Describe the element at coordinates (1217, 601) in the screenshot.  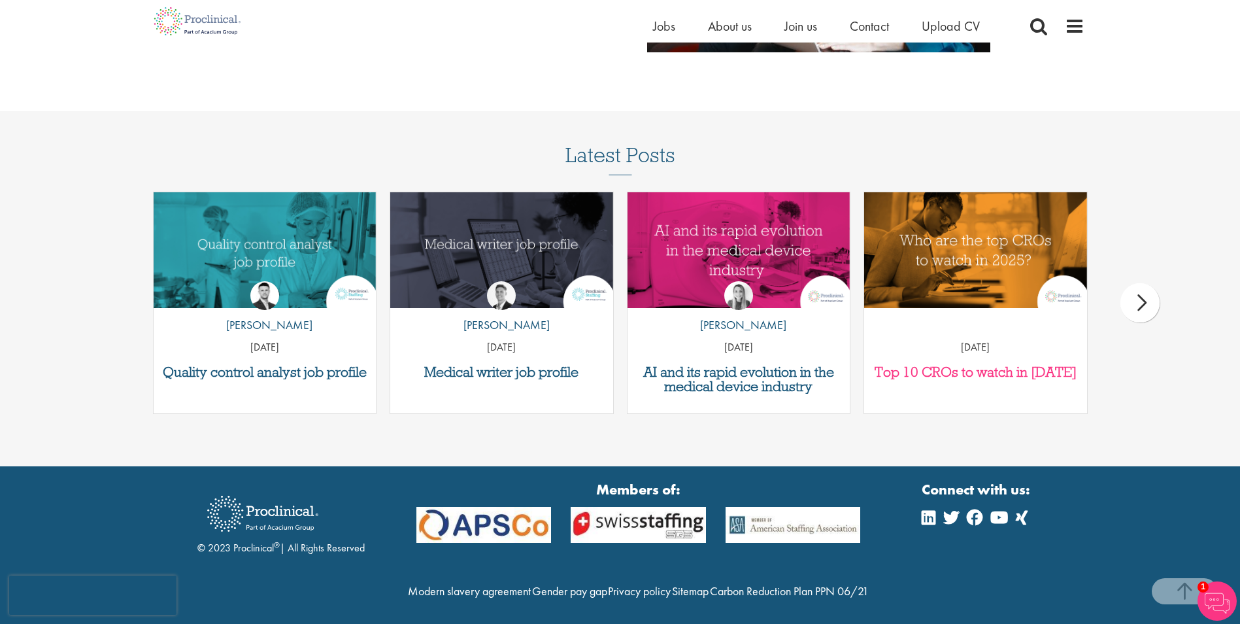
I see `img: Chatbot` at that location.